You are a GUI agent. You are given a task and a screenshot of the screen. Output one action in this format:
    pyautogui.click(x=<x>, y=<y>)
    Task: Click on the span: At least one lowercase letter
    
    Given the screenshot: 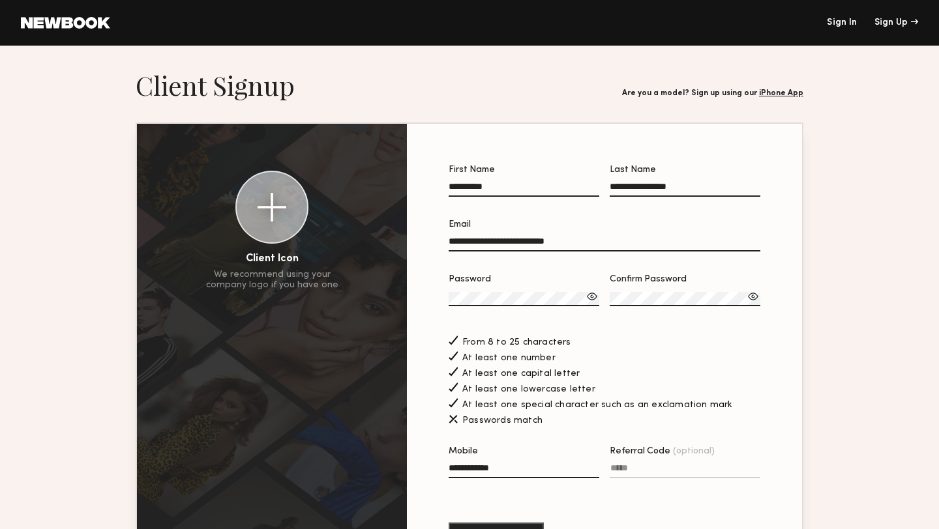 What is the action you would take?
    pyautogui.click(x=529, y=390)
    